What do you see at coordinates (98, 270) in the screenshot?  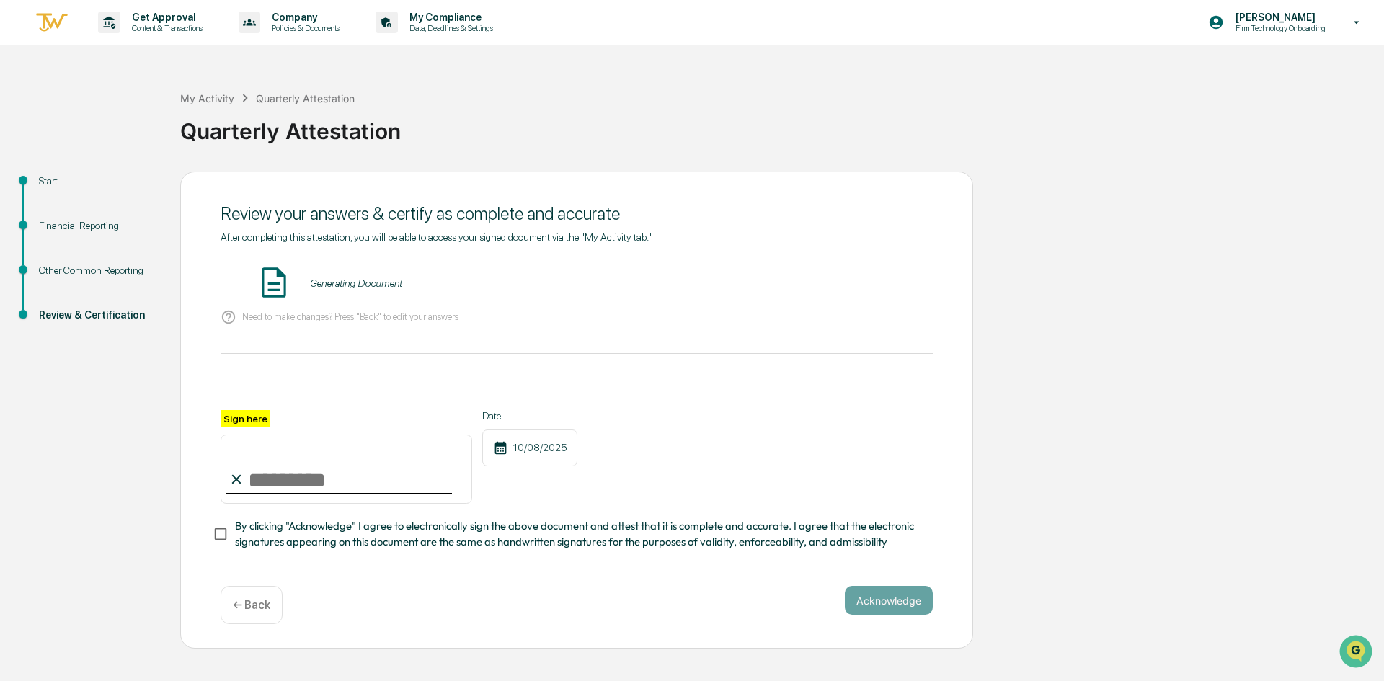 I see `div: Other Common Reporting` at bounding box center [98, 270].